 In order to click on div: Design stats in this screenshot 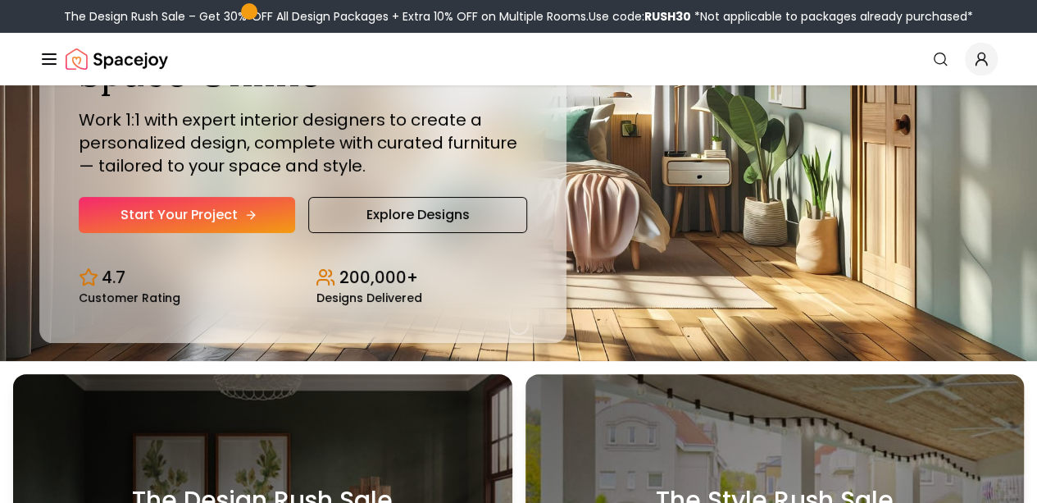, I will do `click(303, 278)`.